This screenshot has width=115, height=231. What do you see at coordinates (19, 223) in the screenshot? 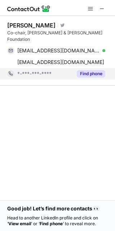
I see `strong: View email` at bounding box center [19, 223].